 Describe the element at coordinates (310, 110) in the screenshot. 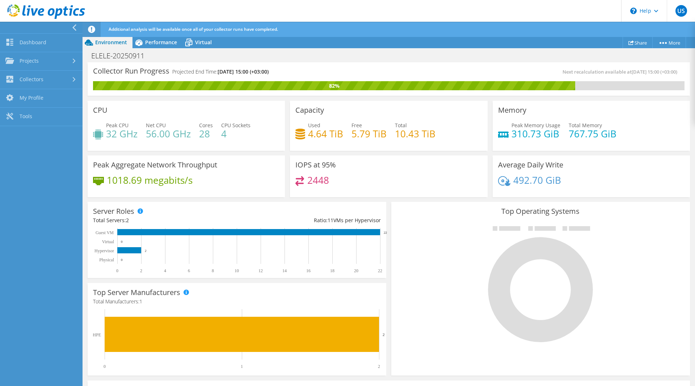

I see `h3: Capacity` at that location.